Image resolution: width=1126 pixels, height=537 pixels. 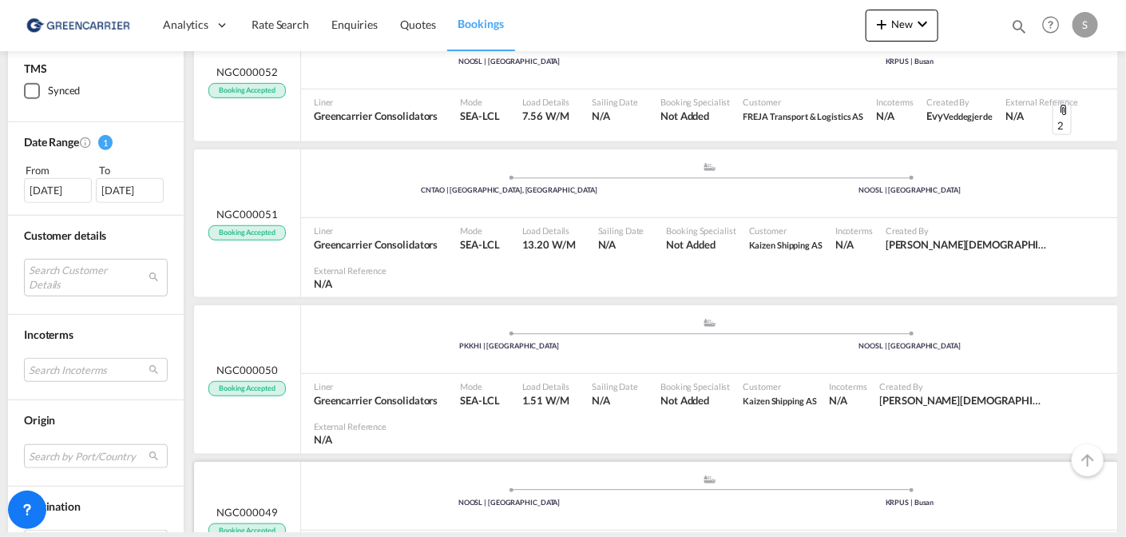 What do you see at coordinates (882, 24) in the screenshot?
I see `md-icon: icon-plus 400-fg` at bounding box center [882, 24].